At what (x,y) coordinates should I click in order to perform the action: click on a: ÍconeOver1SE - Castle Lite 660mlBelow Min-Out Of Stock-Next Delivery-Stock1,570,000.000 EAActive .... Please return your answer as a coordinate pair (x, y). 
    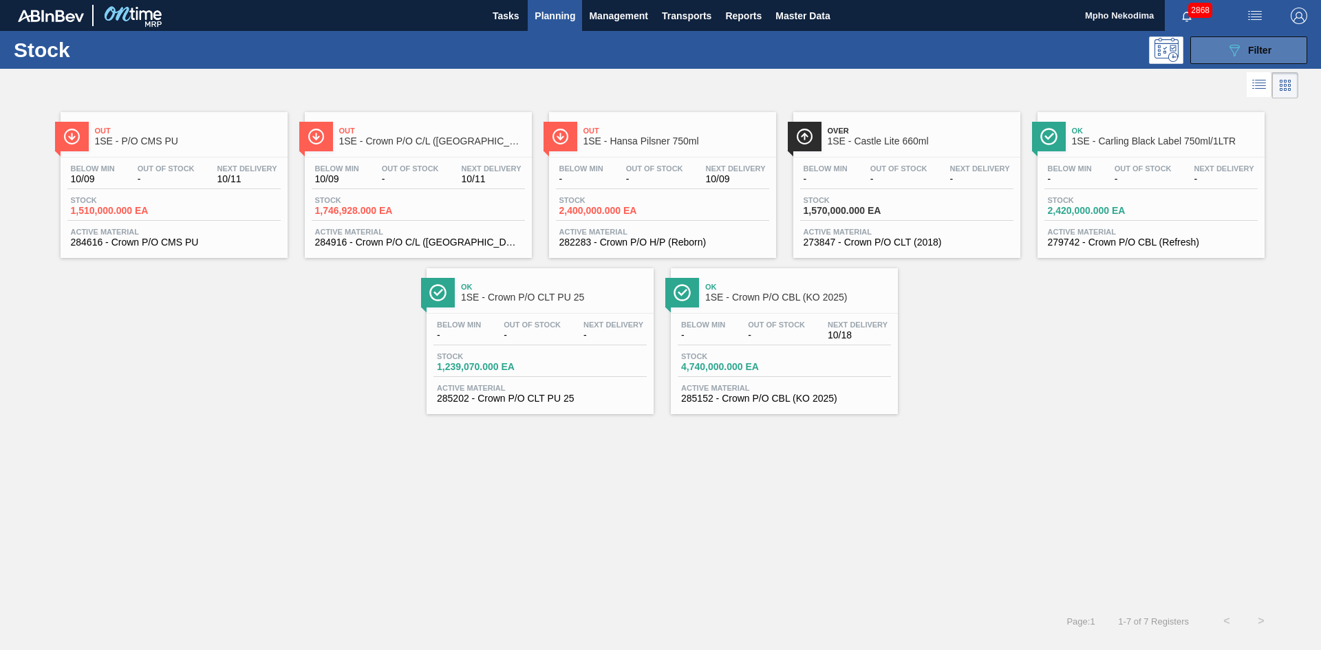
    Looking at the image, I should click on (904, 180).